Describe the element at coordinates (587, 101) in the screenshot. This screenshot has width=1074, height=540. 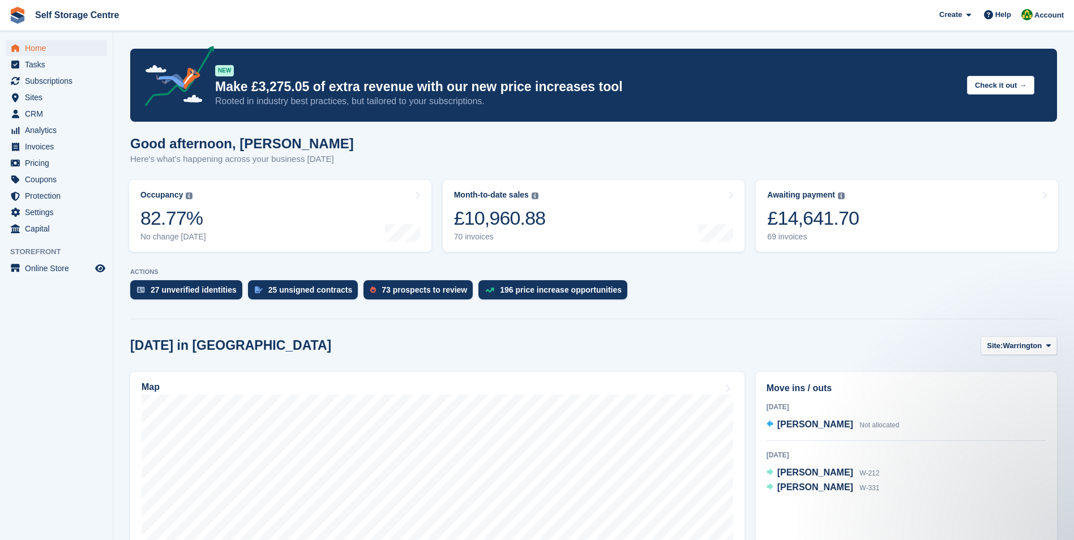
I see `p: Rooted in industry best practices, but tailored to your subscriptions.` at that location.